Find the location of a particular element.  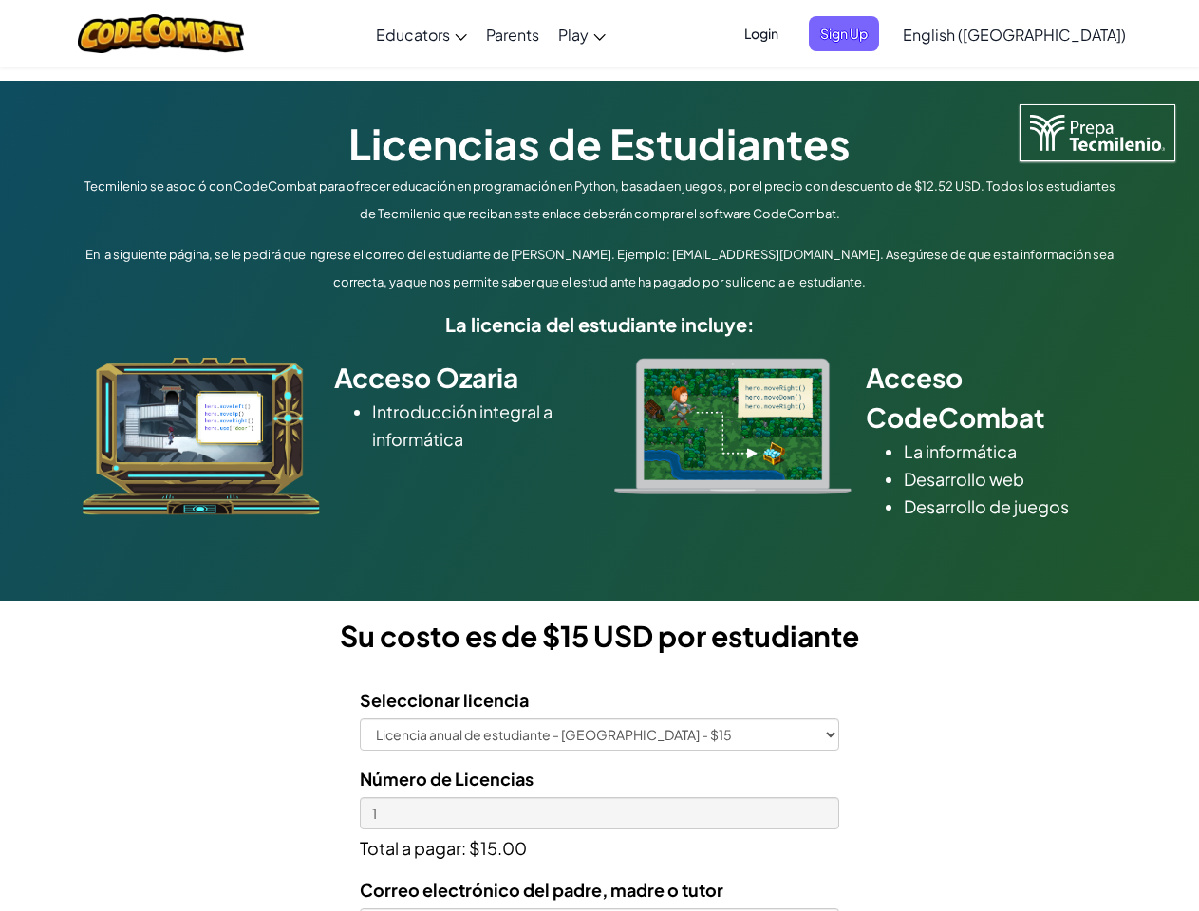

li: Desarrollo de juegos is located at coordinates (1010, 506).